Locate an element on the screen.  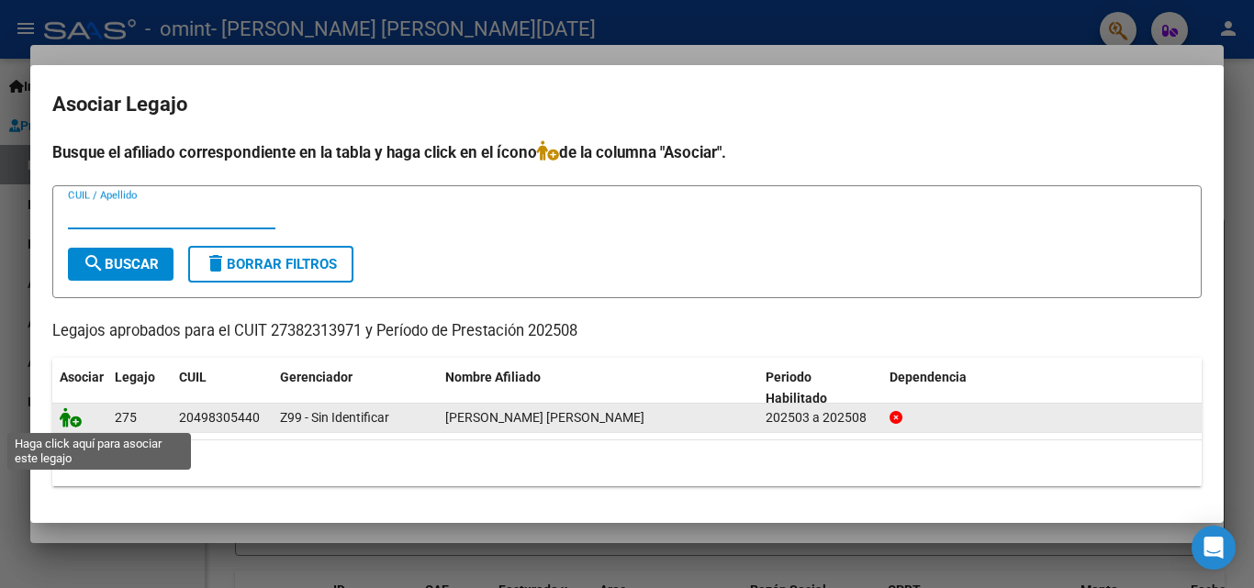
span: Periodo Habilitado is located at coordinates (796, 387).